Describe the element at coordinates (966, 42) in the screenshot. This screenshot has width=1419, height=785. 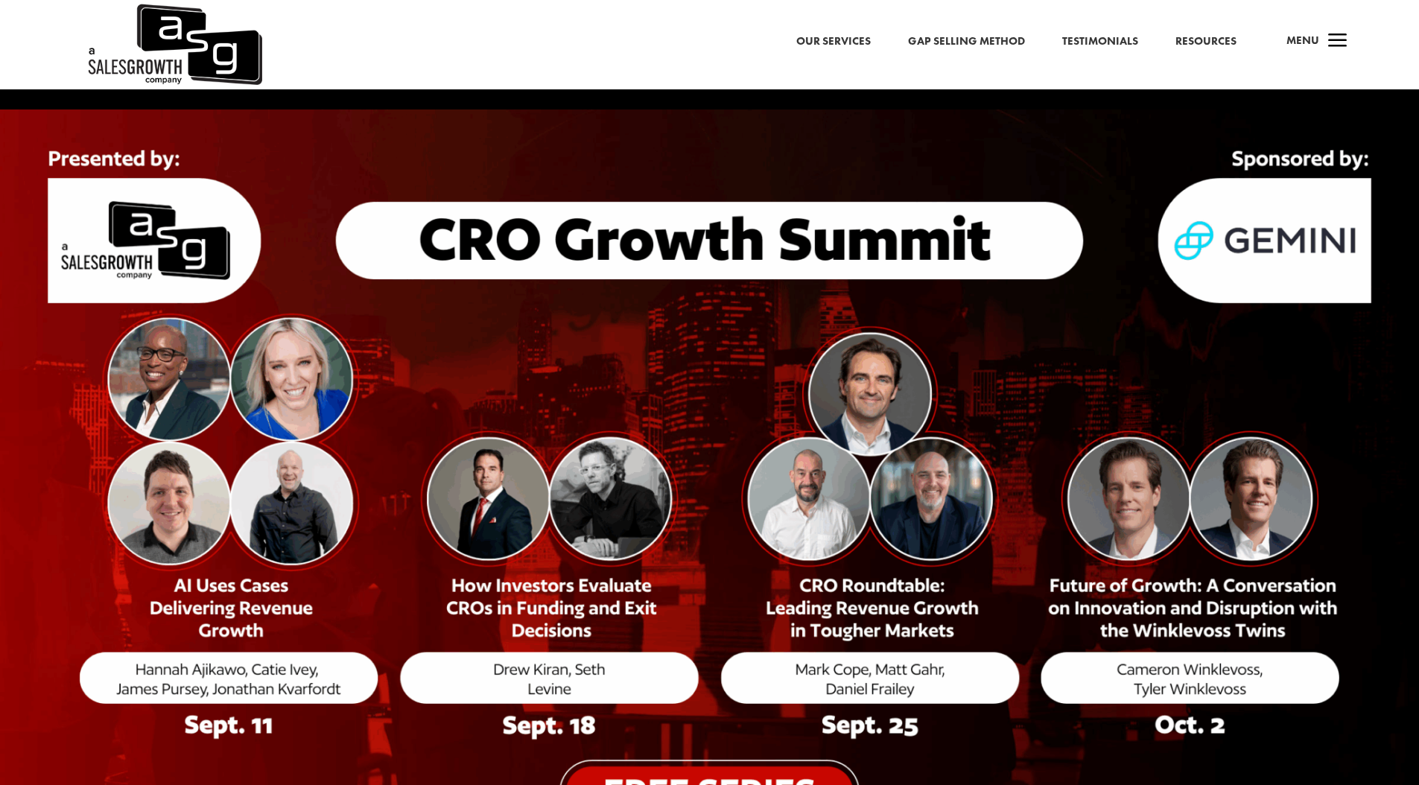
I see `a: Gap Selling Method` at that location.